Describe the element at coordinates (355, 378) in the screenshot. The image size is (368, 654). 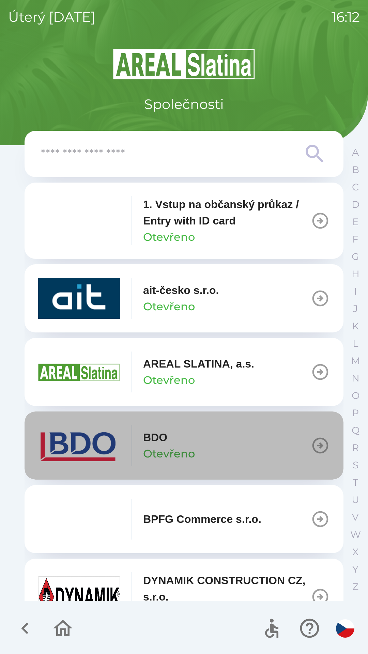
I see `button: N` at that location.